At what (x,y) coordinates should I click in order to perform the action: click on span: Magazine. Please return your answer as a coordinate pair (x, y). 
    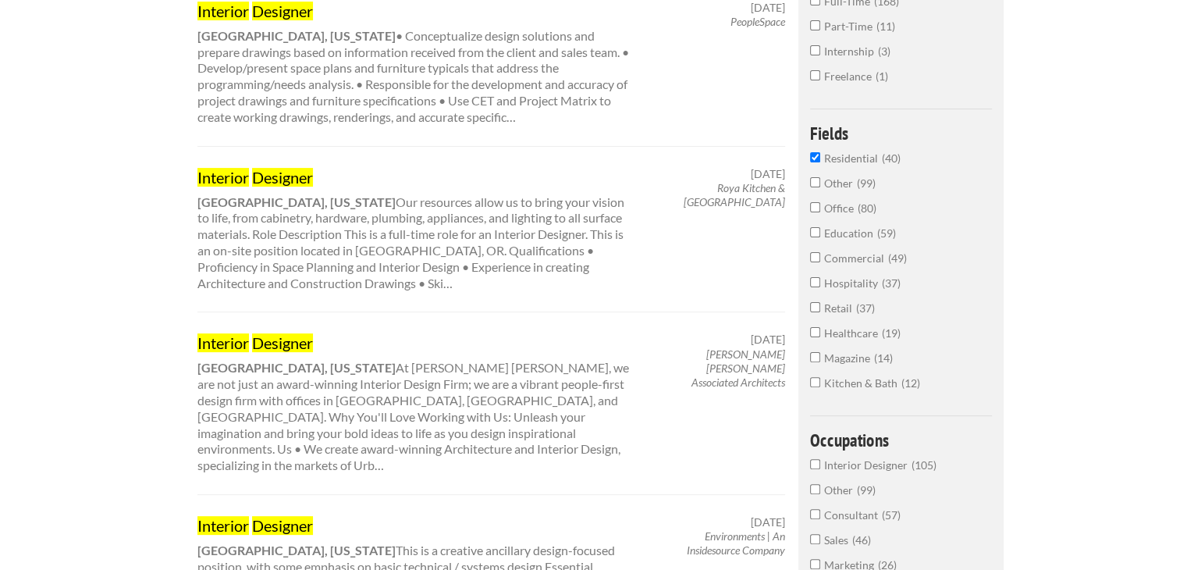
    Looking at the image, I should click on (849, 358).